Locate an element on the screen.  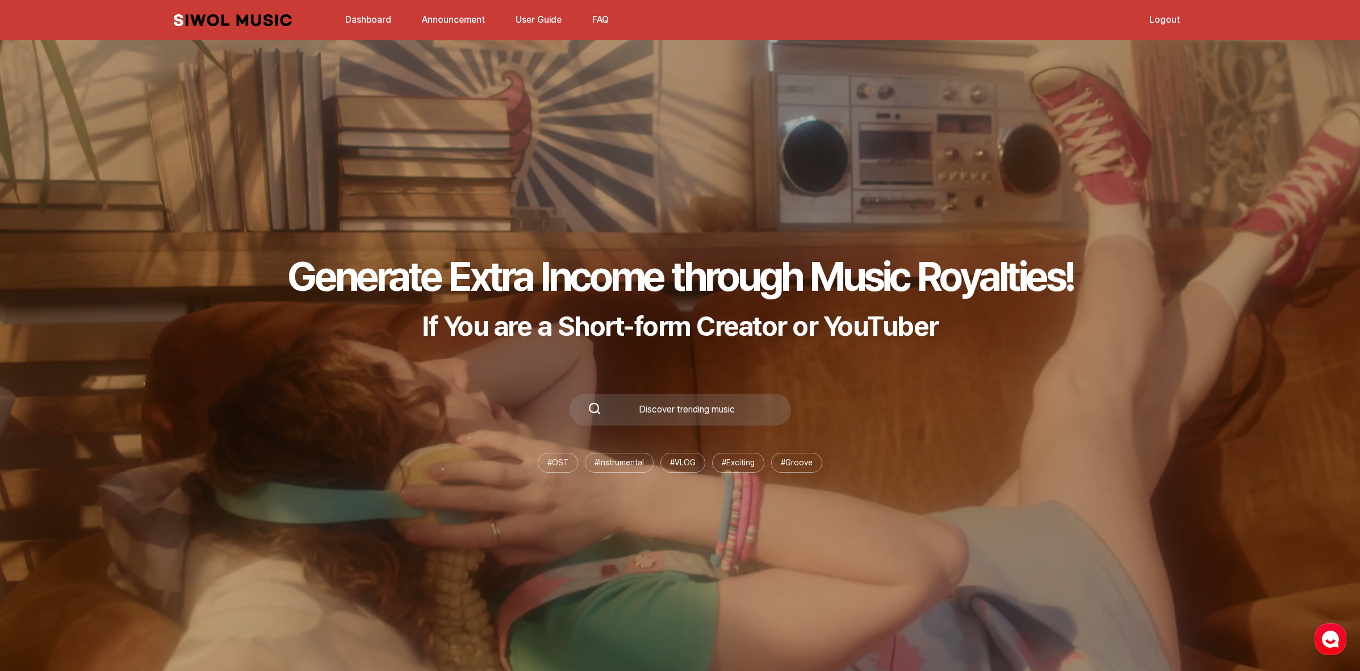
a: User Guide is located at coordinates (538, 19).